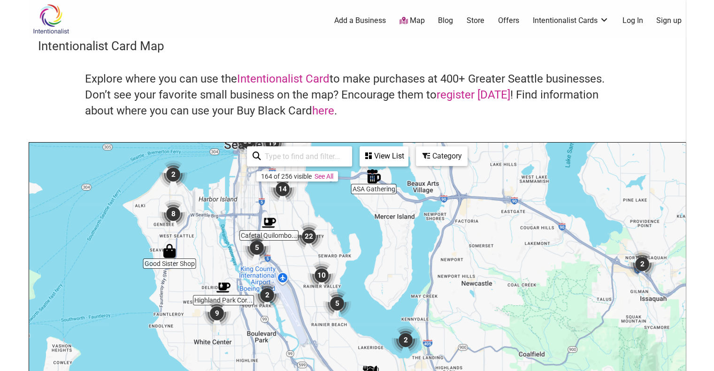 The width and height of the screenshot is (714, 371). Describe the element at coordinates (632, 21) in the screenshot. I see `a: Log In` at that location.